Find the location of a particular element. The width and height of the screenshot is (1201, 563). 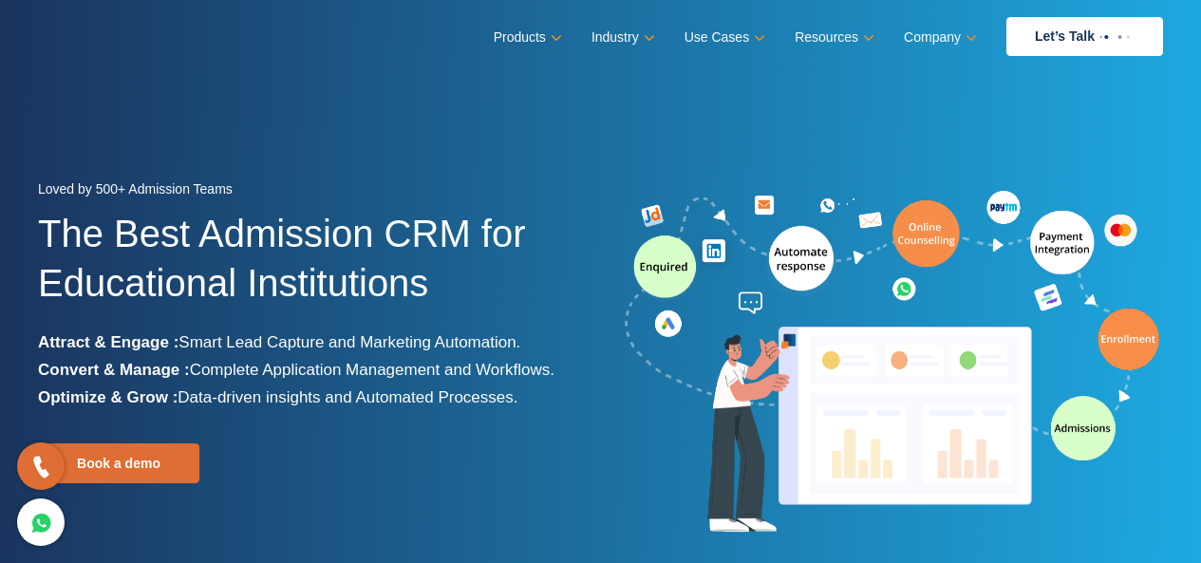

h1: The Best Admission CRM for Educational Institutions is located at coordinates (312, 269).